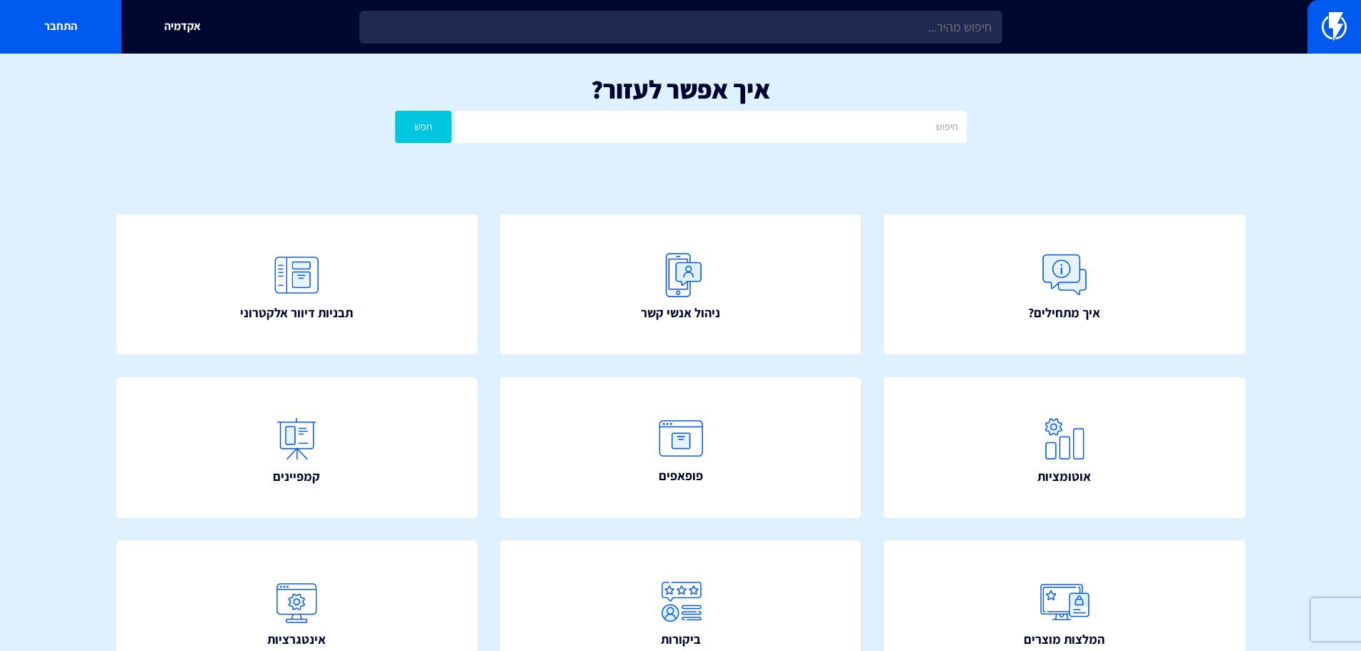 Image resolution: width=1361 pixels, height=651 pixels. I want to click on span: אוטומציות, so click(1064, 476).